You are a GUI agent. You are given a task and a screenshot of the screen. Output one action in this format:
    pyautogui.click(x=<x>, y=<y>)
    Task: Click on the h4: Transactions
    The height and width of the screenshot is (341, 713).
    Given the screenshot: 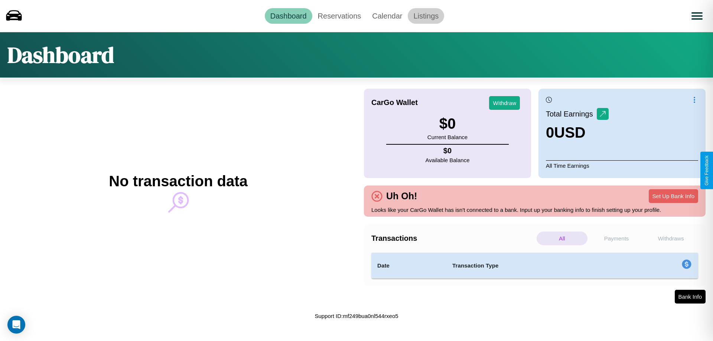 What is the action you would take?
    pyautogui.click(x=453, y=239)
    